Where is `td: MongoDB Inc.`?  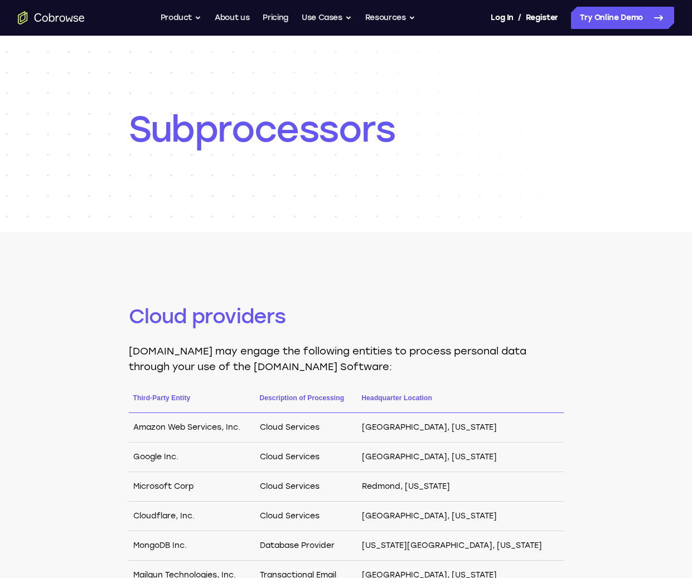 td: MongoDB Inc. is located at coordinates (192, 546).